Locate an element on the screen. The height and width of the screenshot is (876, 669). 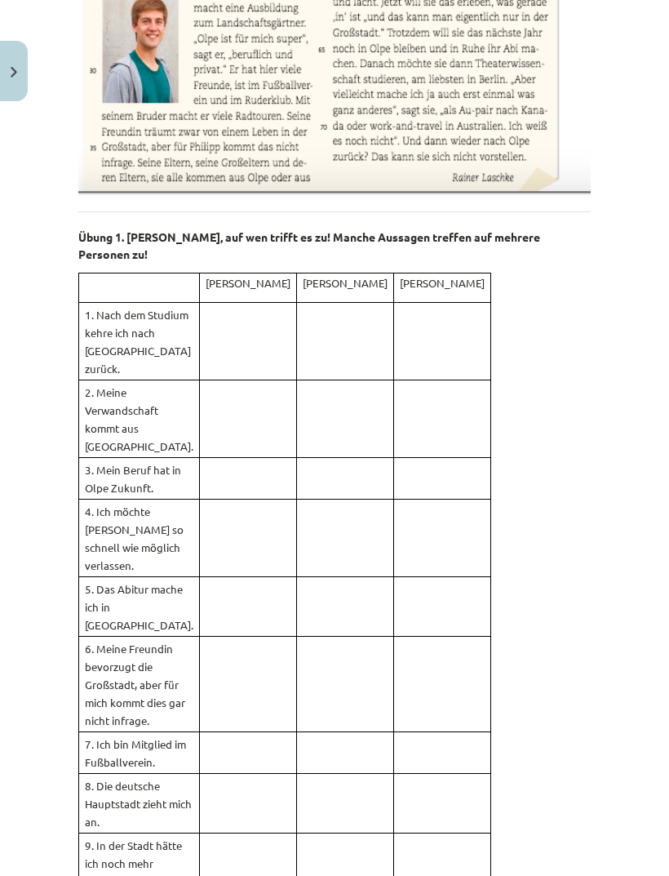
span: 8. Die deutsche Hauptstadt zieht mich an. is located at coordinates (138, 803).